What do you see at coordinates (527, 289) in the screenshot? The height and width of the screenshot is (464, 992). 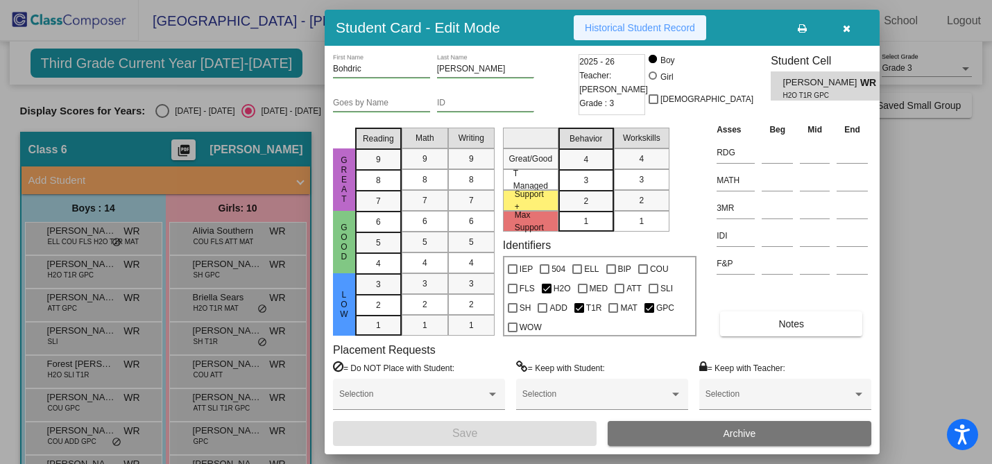 I see `span: FLS` at bounding box center [527, 289].